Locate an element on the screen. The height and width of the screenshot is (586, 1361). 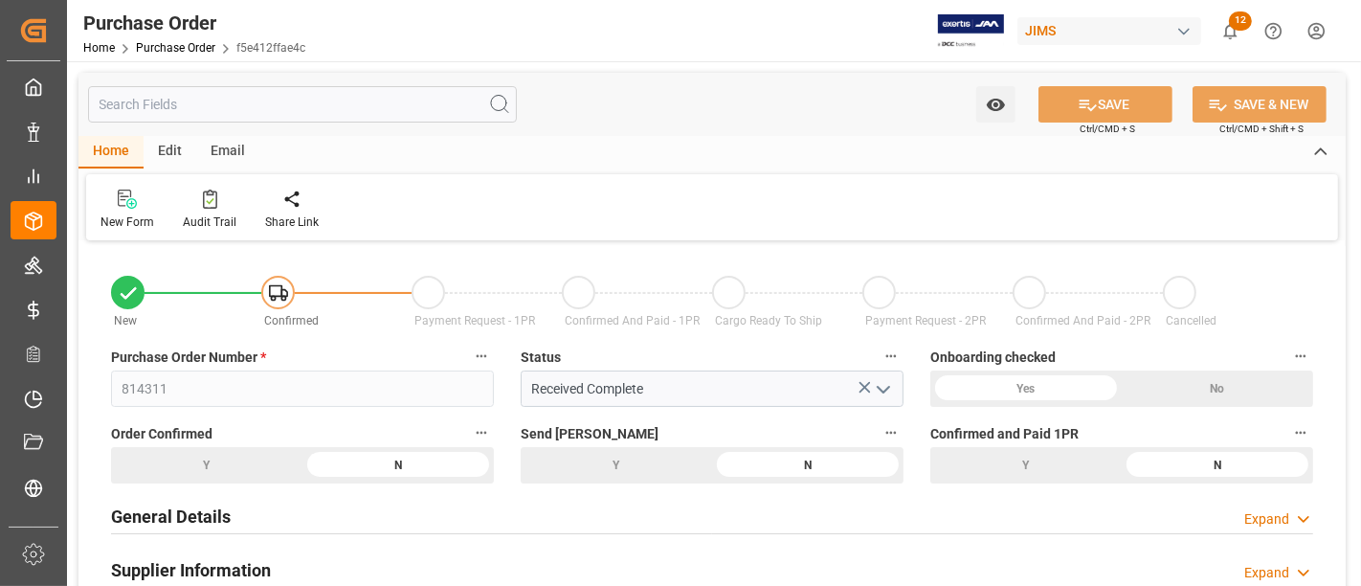
button: SAVE & NEW is located at coordinates (1259, 104).